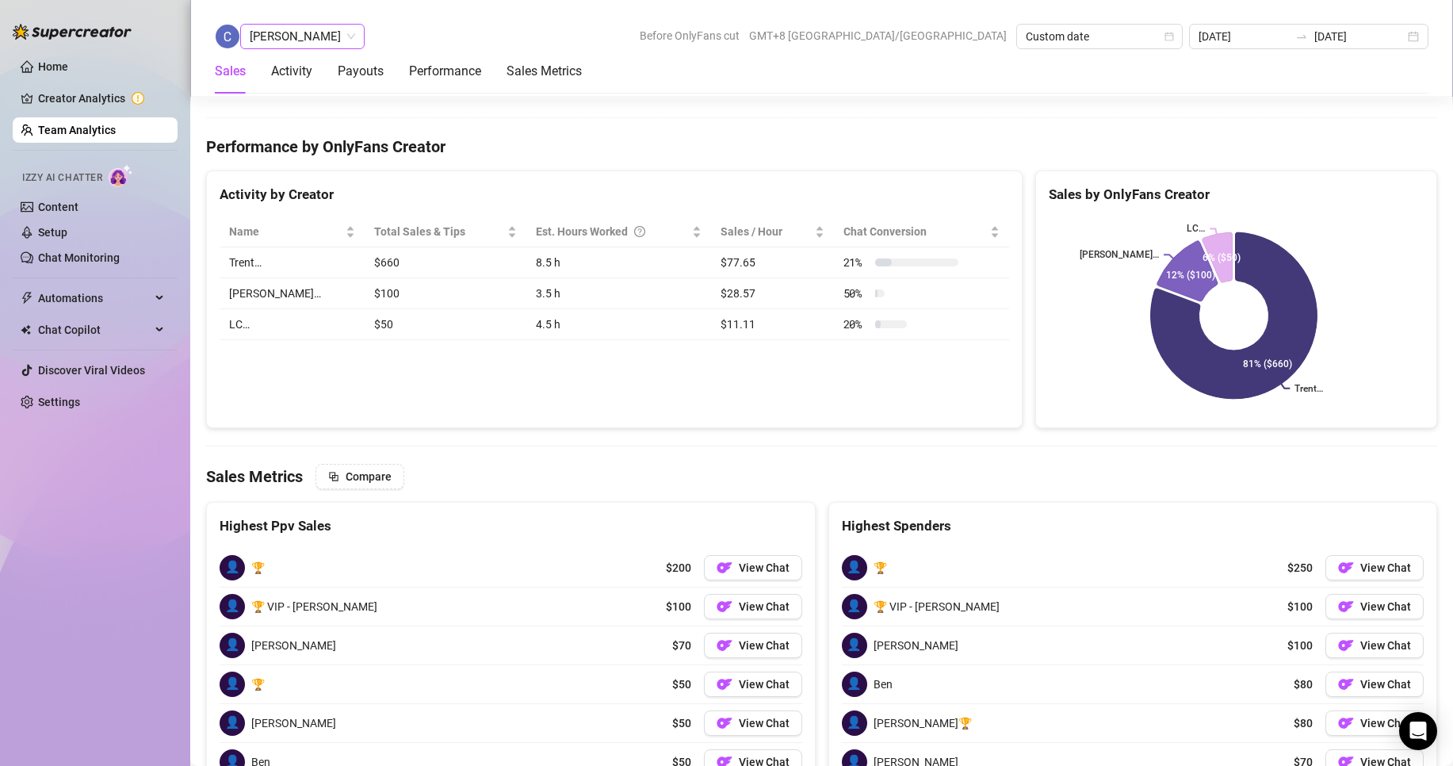 This screenshot has width=1453, height=766. What do you see at coordinates (445, 71) in the screenshot?
I see `div: Performance` at bounding box center [445, 71].